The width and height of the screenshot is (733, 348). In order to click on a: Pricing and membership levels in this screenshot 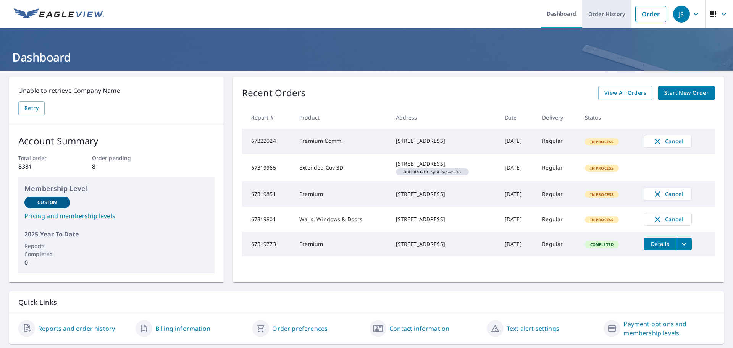, I will do `click(116, 216)`.